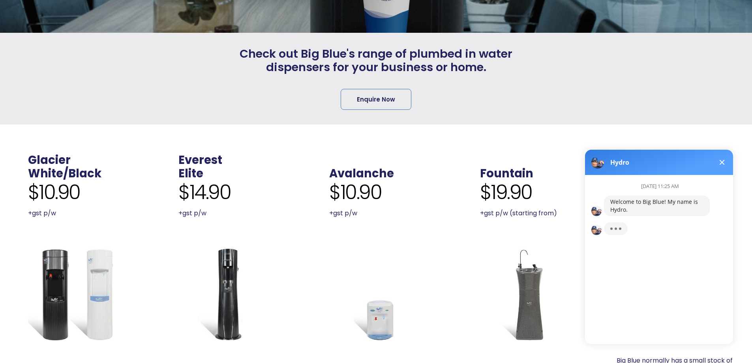 This screenshot has height=363, width=752. What do you see at coordinates (376, 99) in the screenshot?
I see `a: Enquire Now` at bounding box center [376, 99].